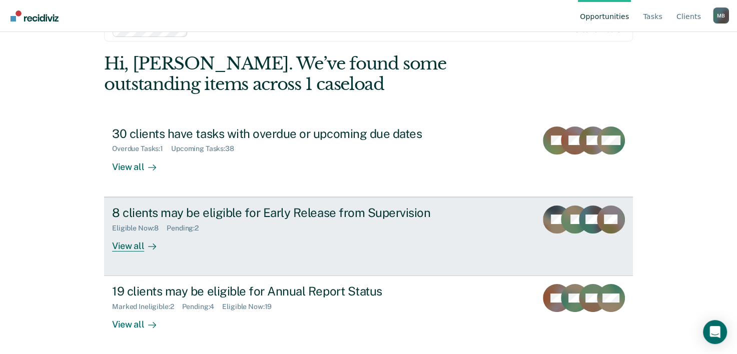  What do you see at coordinates (147, 307) in the screenshot?
I see `div: Marked Ineligible : 2` at bounding box center [147, 307].